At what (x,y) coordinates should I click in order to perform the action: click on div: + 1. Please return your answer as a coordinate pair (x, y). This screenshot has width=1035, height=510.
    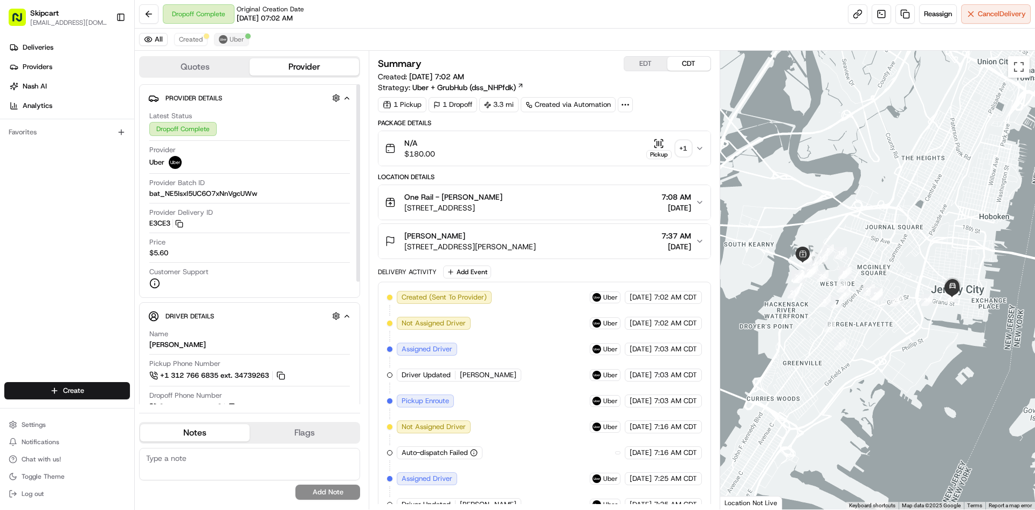
    Looking at the image, I should click on (684, 148).